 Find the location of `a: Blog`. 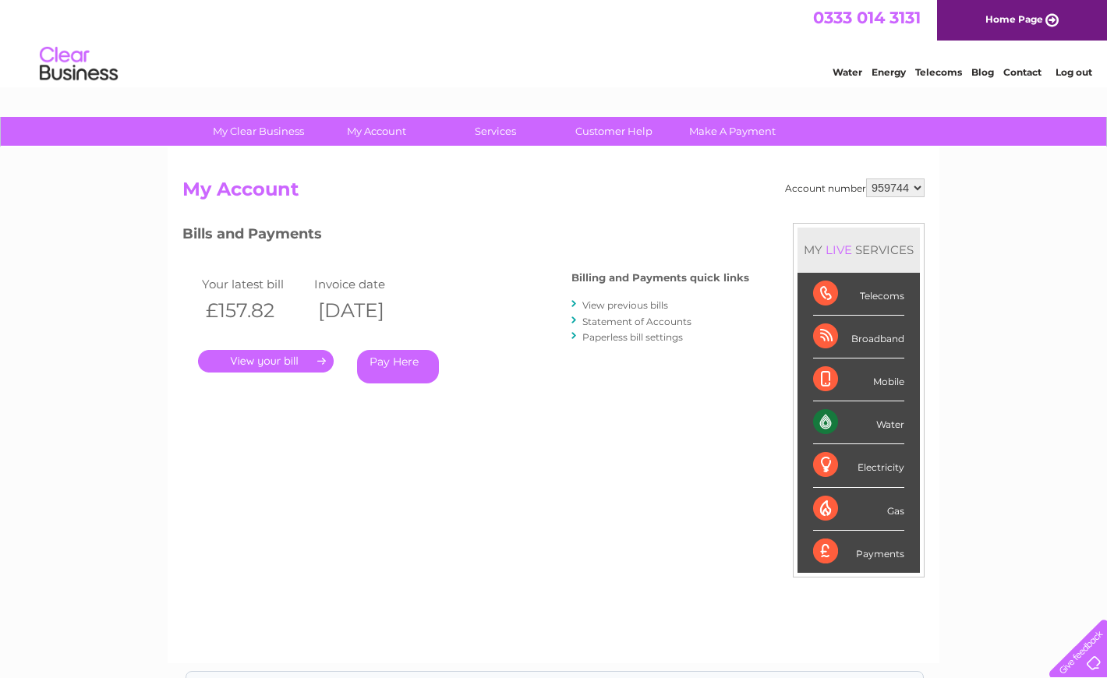

a: Blog is located at coordinates (982, 72).